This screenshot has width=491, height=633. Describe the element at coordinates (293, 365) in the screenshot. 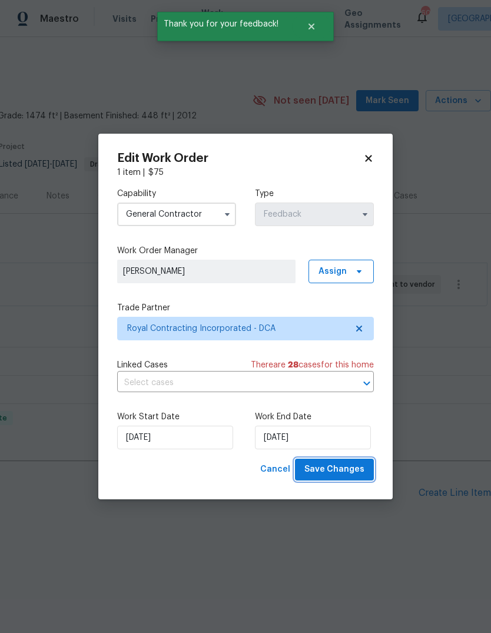

I see `span: 28` at that location.